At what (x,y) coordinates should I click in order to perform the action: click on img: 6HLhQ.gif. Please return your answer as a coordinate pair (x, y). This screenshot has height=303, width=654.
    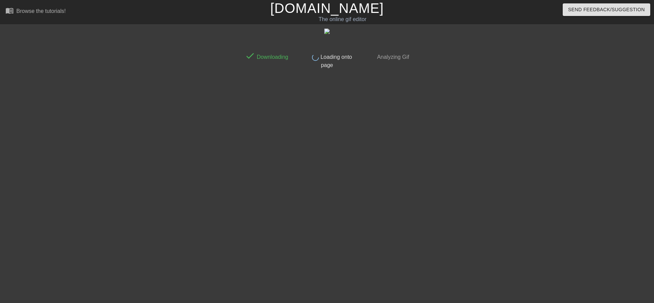
    Looking at the image, I should click on (327, 31).